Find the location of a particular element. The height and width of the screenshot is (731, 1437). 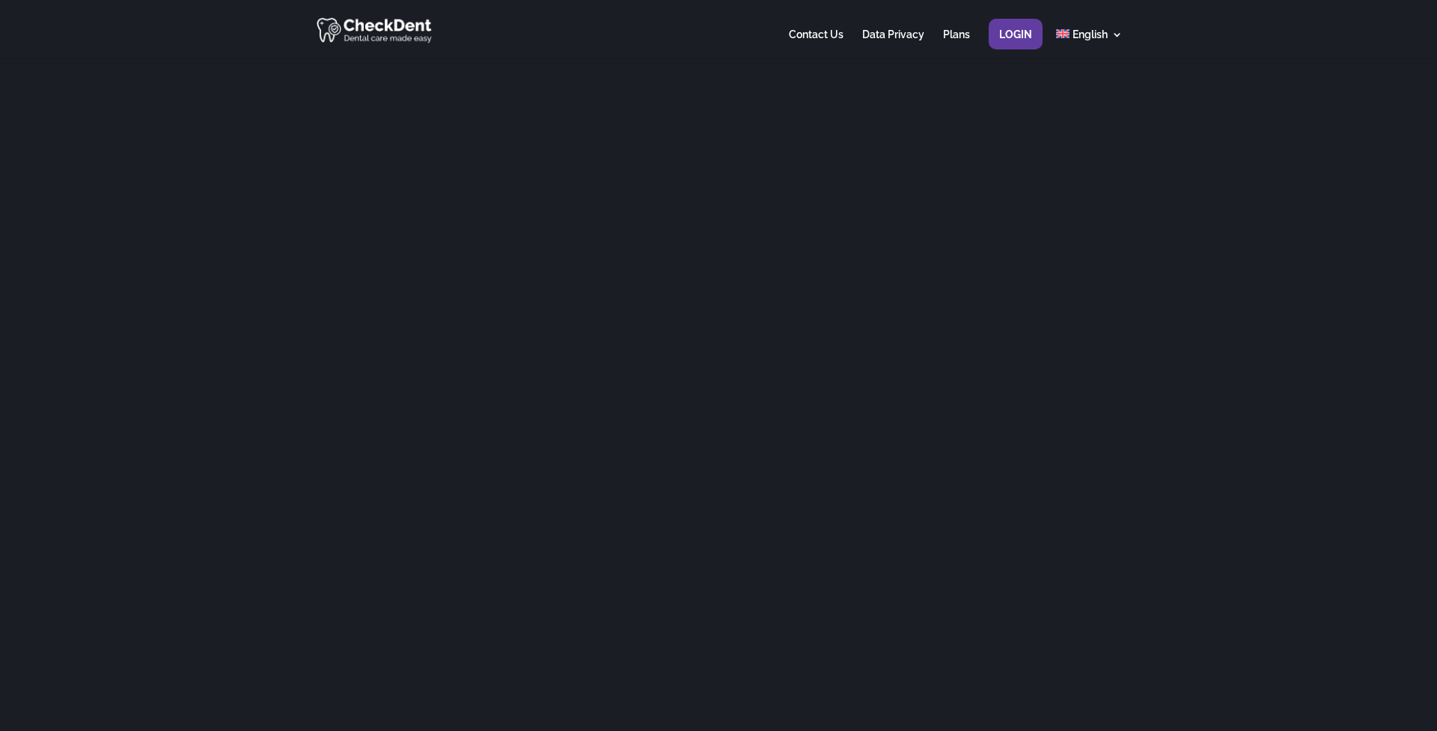

a: Login is located at coordinates (1016, 43).